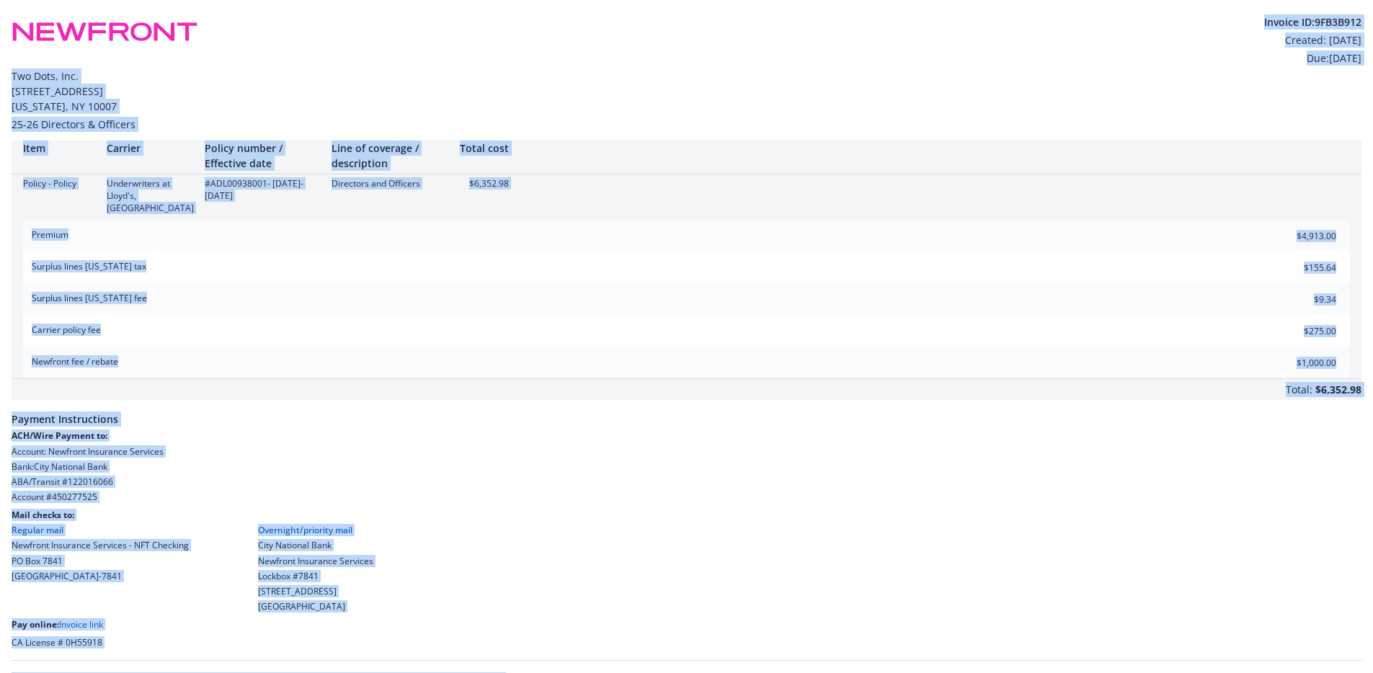 Image resolution: width=1373 pixels, height=673 pixels. What do you see at coordinates (483, 148) in the screenshot?
I see `div: Total cost` at bounding box center [483, 148].